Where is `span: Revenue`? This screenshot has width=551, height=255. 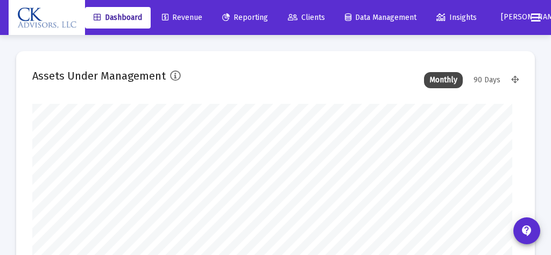 span: Revenue is located at coordinates (182, 17).